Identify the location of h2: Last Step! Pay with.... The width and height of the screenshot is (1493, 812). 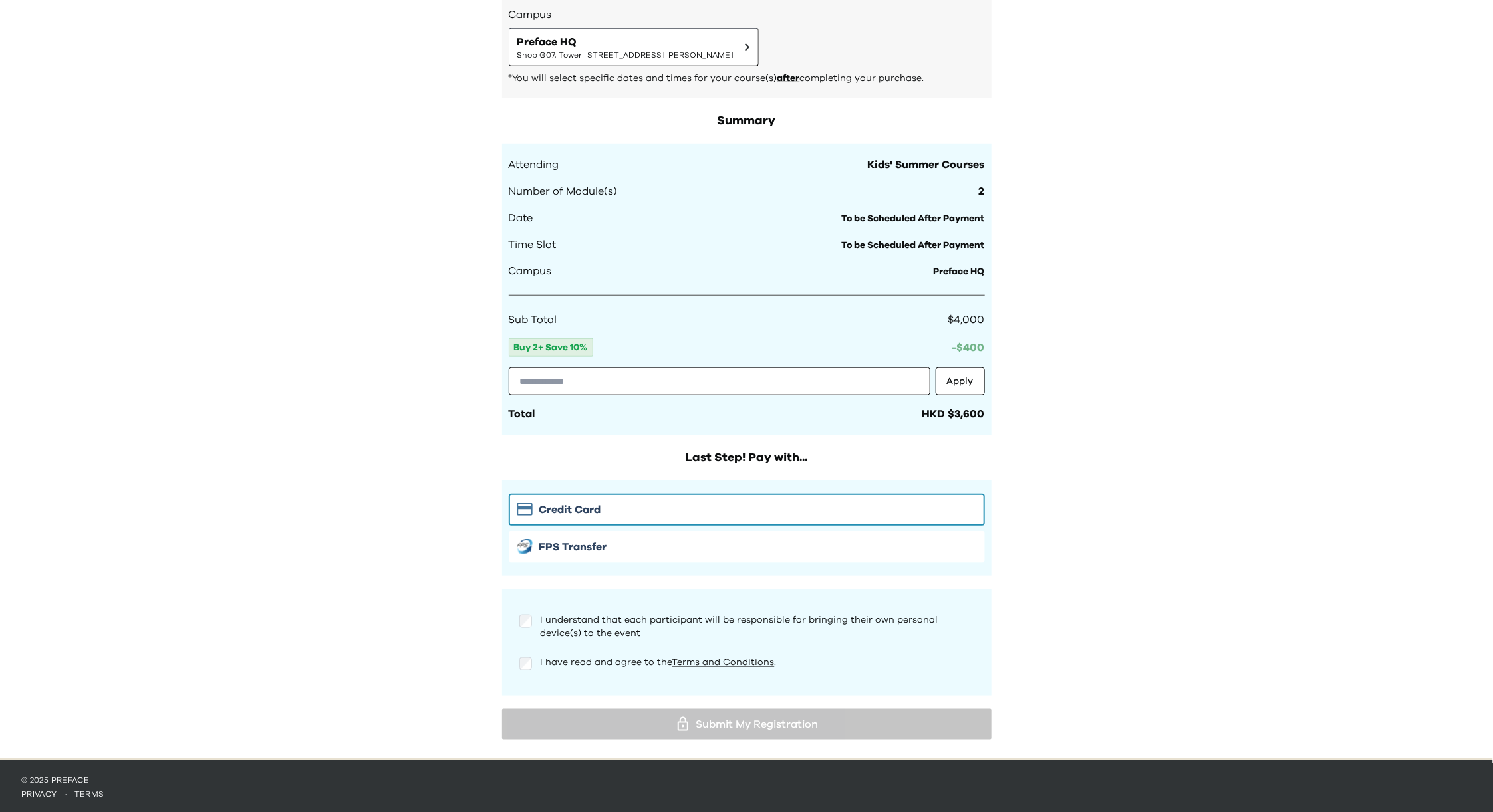
(746, 458).